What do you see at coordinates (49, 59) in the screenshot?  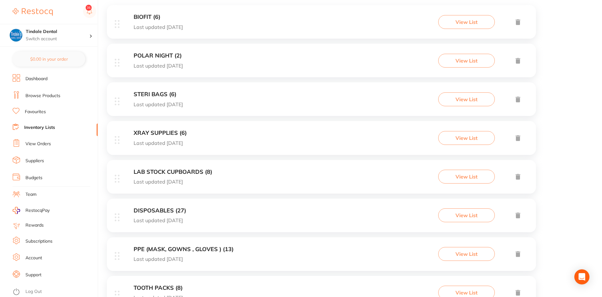 I see `button: $0.00 in your order` at bounding box center [49, 59].